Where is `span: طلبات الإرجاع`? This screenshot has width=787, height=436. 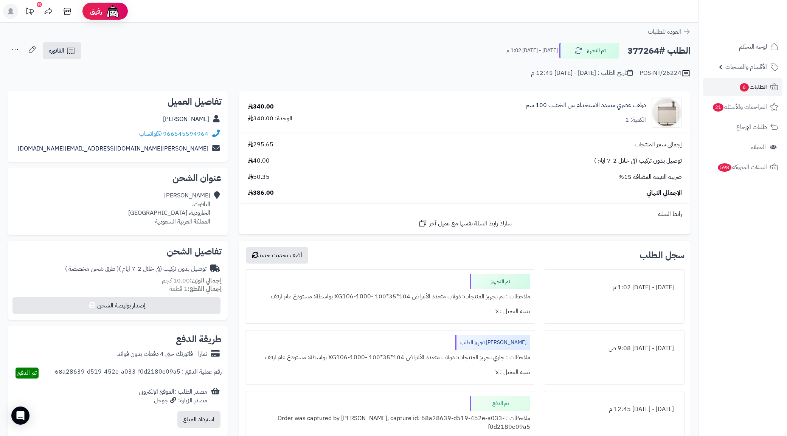 span: طلبات الإرجاع is located at coordinates (751, 127).